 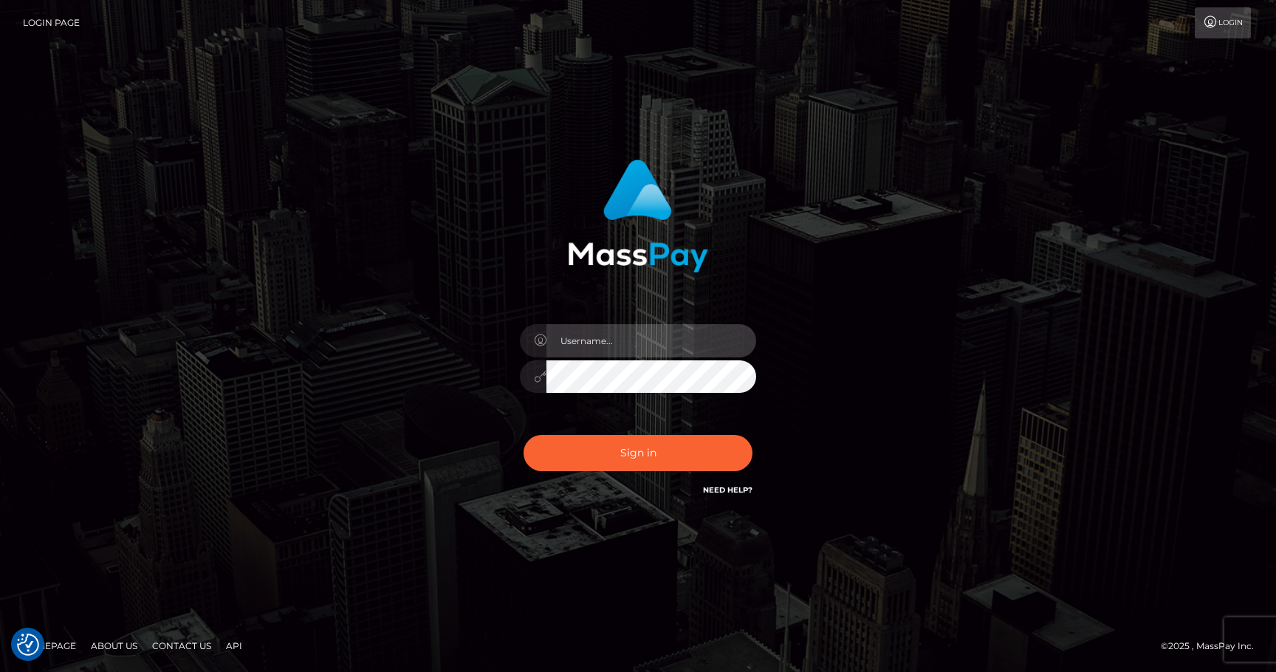 What do you see at coordinates (114, 645) in the screenshot?
I see `a: About Us` at bounding box center [114, 645].